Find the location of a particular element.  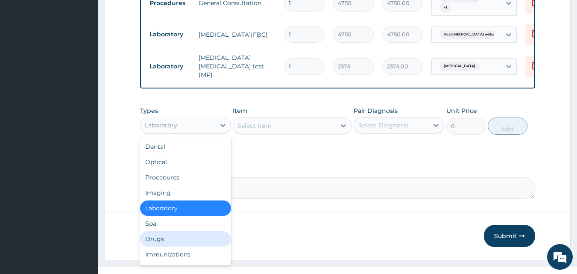

div: Imaging is located at coordinates (185, 193).